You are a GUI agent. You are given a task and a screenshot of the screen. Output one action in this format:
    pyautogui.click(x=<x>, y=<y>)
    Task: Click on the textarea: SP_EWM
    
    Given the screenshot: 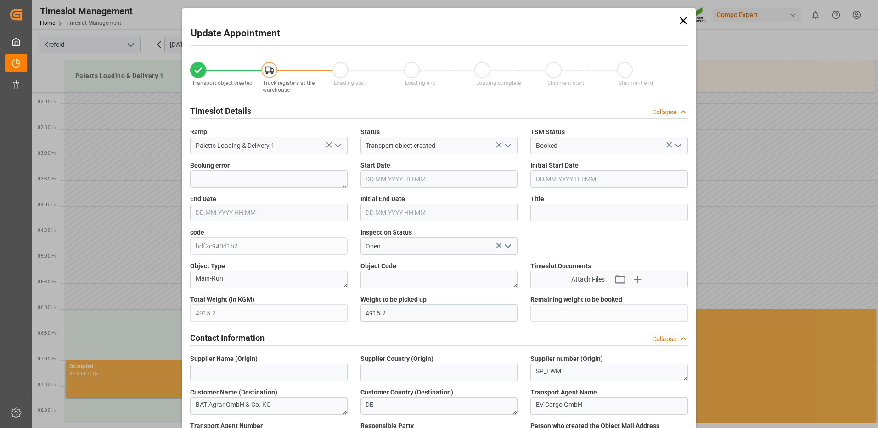 What is the action you would take?
    pyautogui.click(x=609, y=373)
    